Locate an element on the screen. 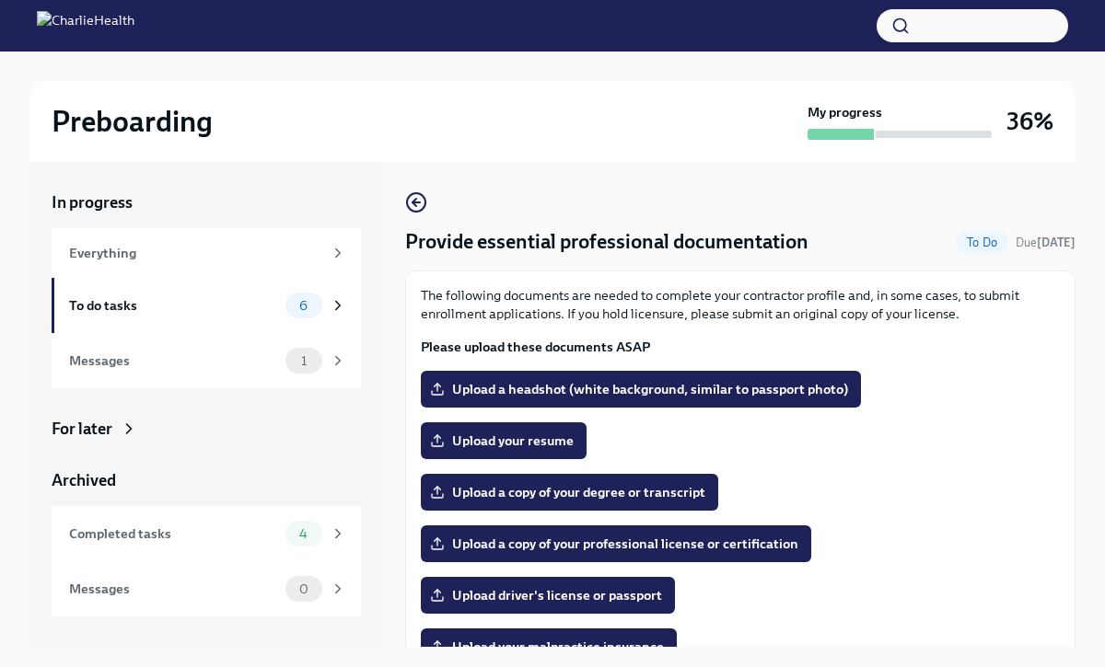 The height and width of the screenshot is (667, 1105). span: Upload a copy of your professional license or certification is located at coordinates (616, 544).